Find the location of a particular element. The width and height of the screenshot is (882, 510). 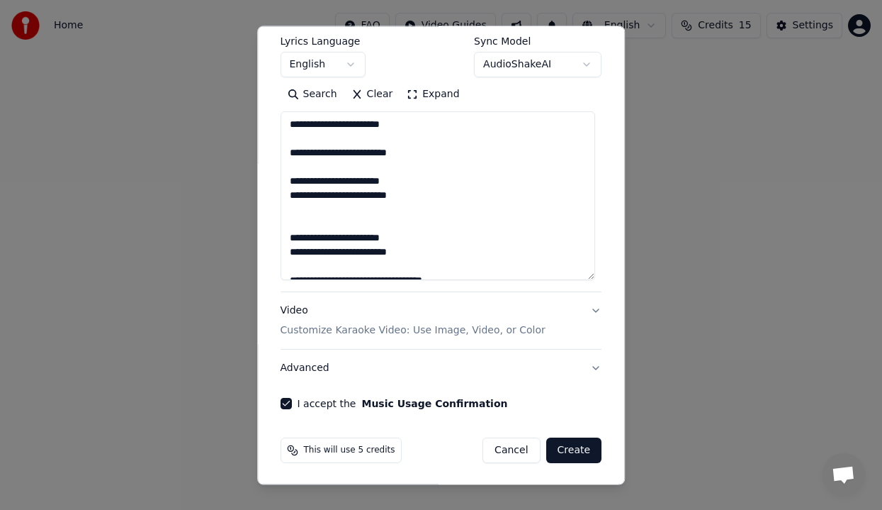

div: Video is located at coordinates (413, 321).